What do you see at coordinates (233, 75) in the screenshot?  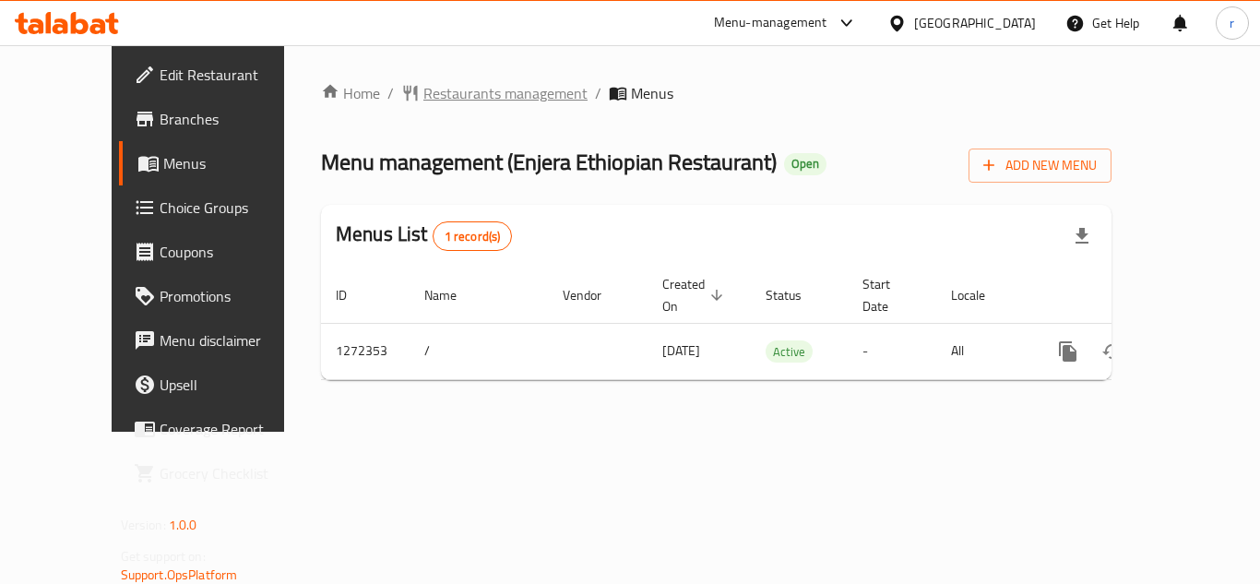 I see `span: Edit Restaurant` at bounding box center [233, 75].